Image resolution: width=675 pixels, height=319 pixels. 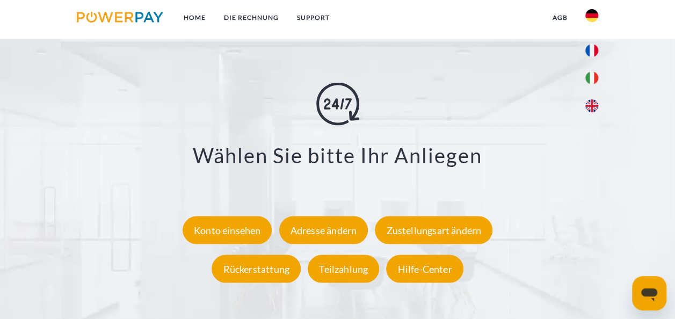 What do you see at coordinates (251, 18) in the screenshot?
I see `a: DIE RECHNUNG` at bounding box center [251, 18].